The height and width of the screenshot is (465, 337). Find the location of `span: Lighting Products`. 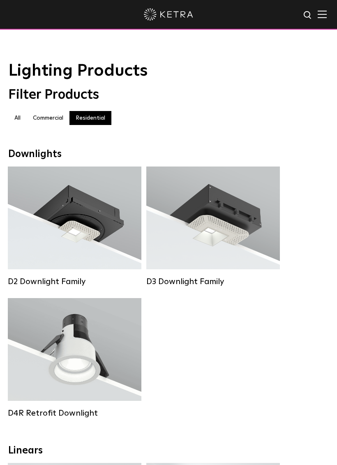

span: Lighting Products is located at coordinates (78, 71).